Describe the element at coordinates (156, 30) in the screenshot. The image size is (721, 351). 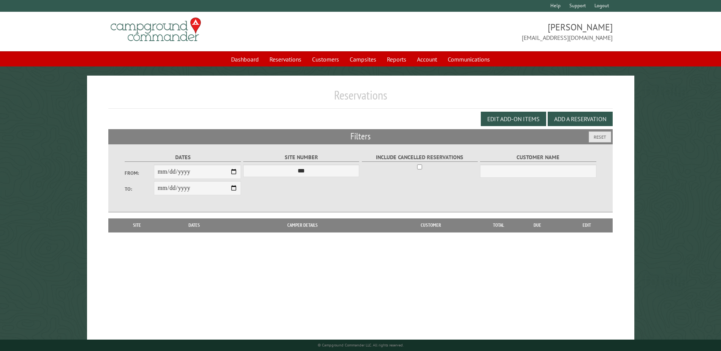
I see `img: Campground Commander` at that location.